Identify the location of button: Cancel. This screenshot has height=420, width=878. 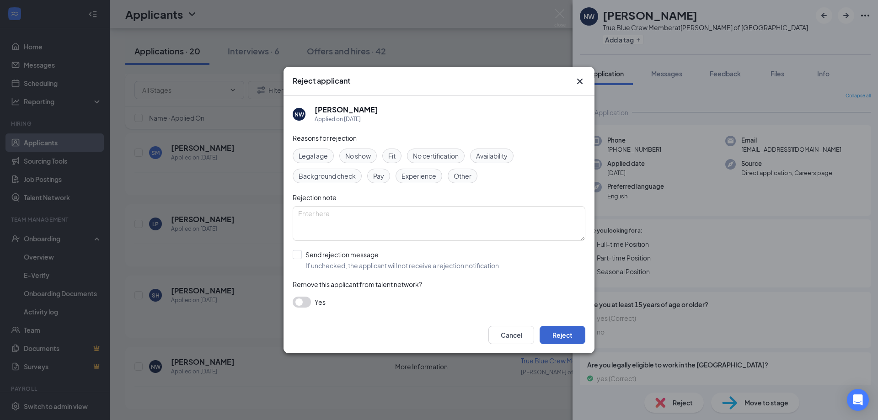
(511, 335).